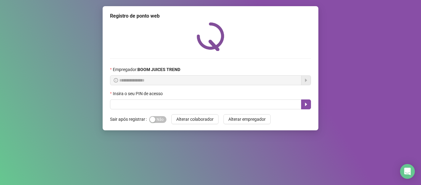  I want to click on span: Alterar empregador, so click(247, 119).